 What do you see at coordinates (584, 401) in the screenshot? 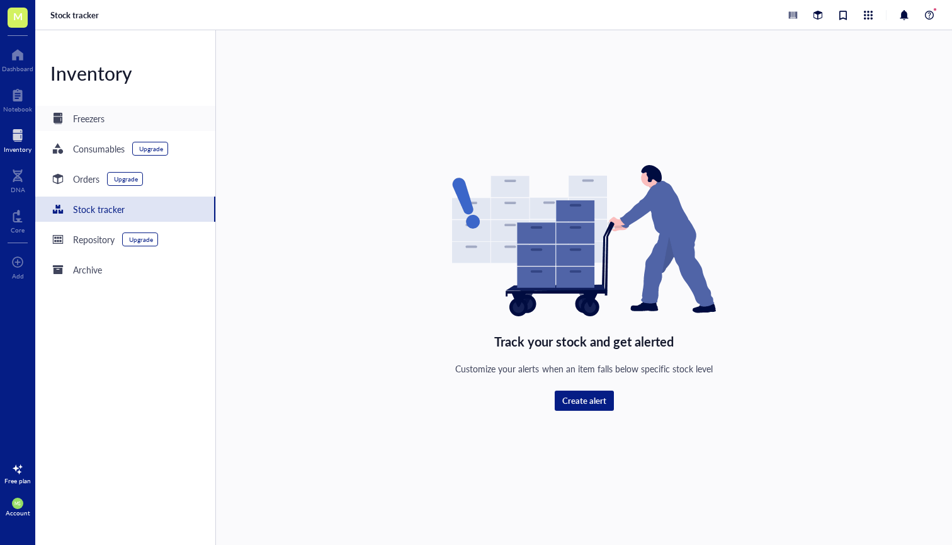
I see `button: Create alert` at bounding box center [584, 401].